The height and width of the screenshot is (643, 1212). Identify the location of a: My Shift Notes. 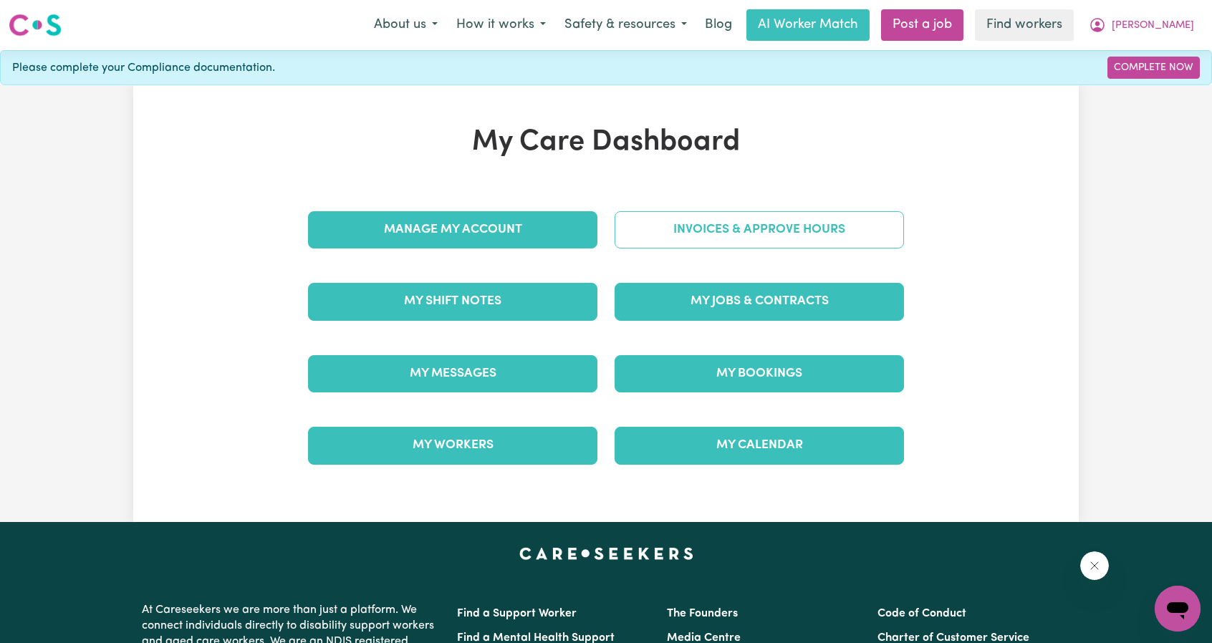
(453, 302).